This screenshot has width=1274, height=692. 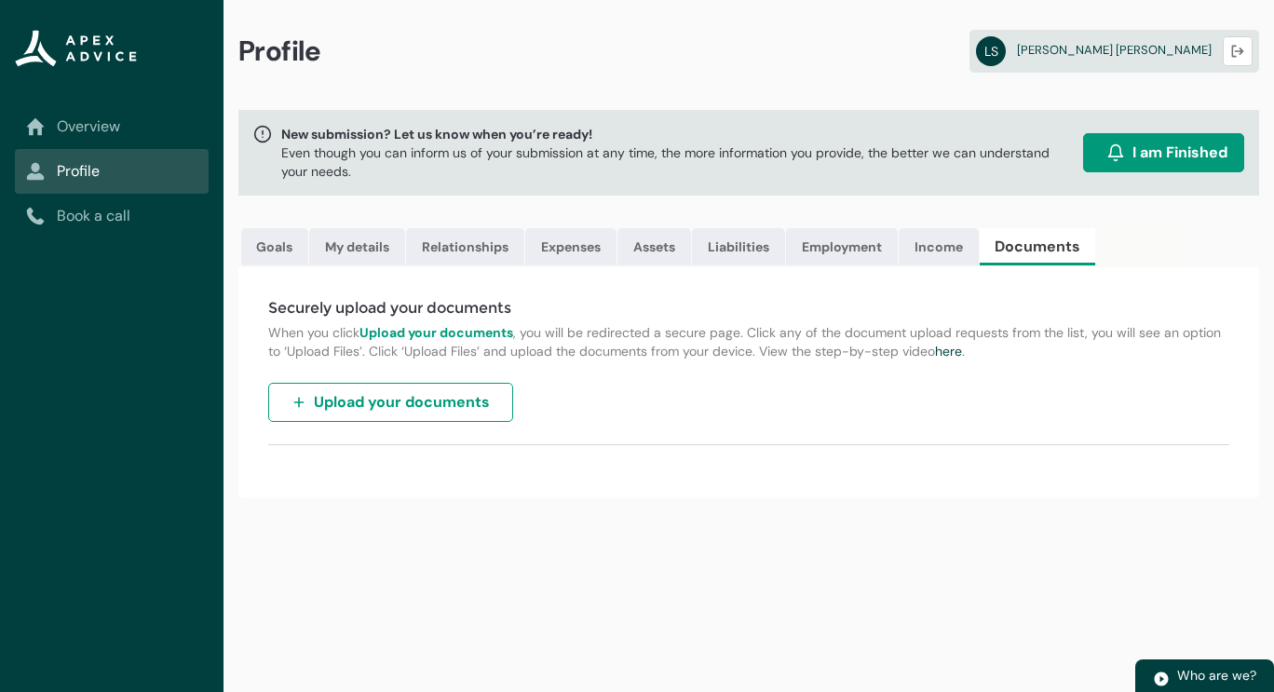 What do you see at coordinates (654, 247) in the screenshot?
I see `li: Assets` at bounding box center [654, 247].